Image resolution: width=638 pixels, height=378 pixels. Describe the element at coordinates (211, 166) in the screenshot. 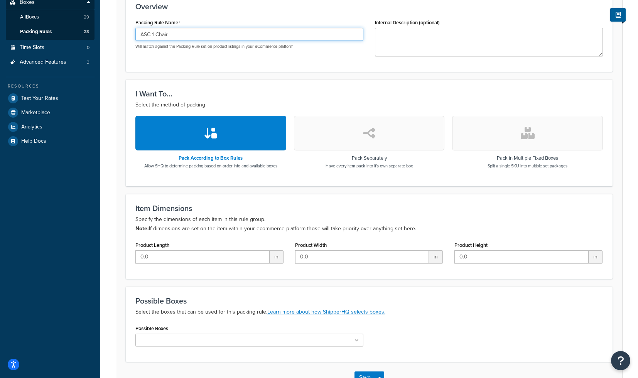

I see `p: Allow SHQ to determine packing based on order info and available boxes` at that location.